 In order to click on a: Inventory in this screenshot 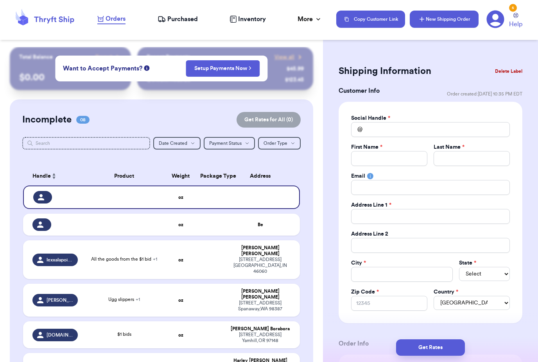, I will do `click(247, 19)`.